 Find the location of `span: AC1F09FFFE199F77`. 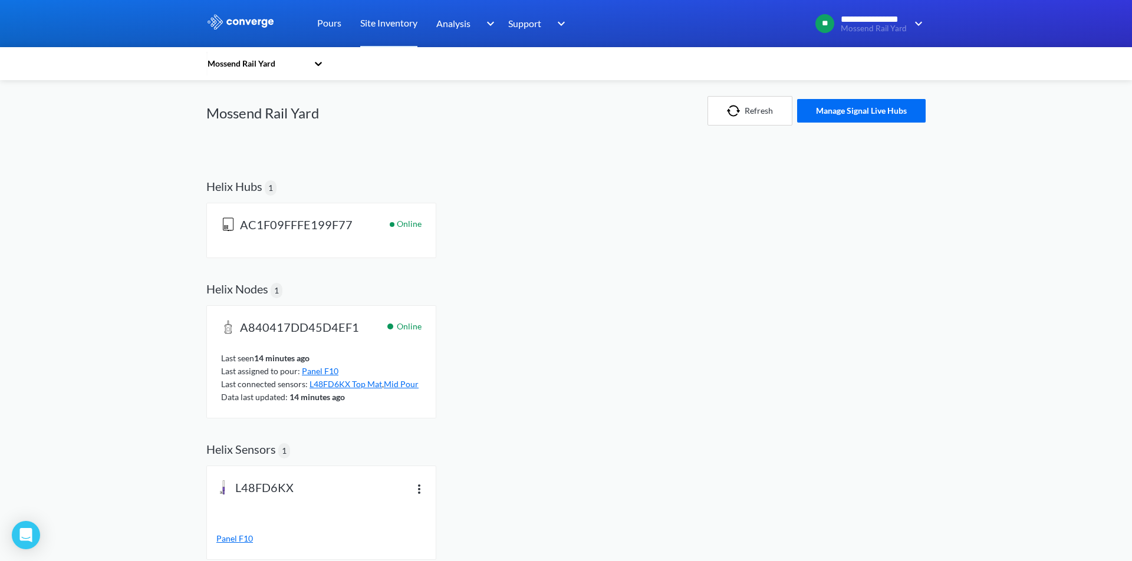

span: AC1F09FFFE199F77 is located at coordinates (296, 226).